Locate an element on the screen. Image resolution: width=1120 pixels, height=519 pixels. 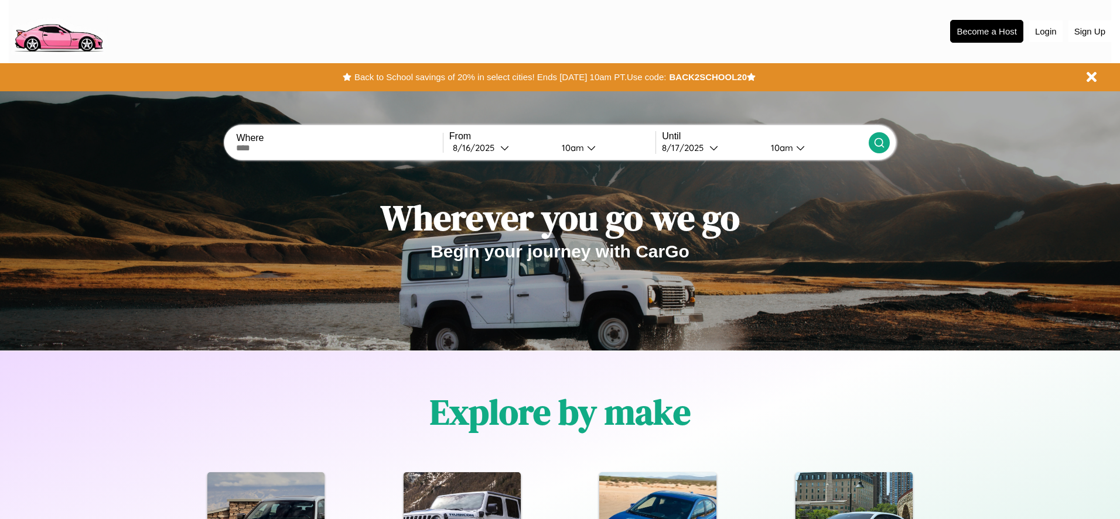
div: 8 / 16 / 2025 is located at coordinates (476, 148).